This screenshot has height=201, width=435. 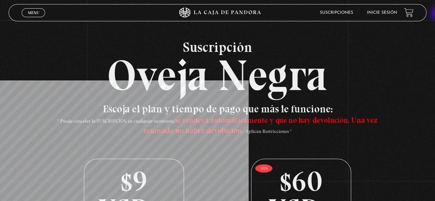 What do you see at coordinates (261, 125) in the screenshot?
I see `span: se renueva automáticamente y que no hay devolución. Una vez renovado no habrá devolución.` at bounding box center [261, 125].